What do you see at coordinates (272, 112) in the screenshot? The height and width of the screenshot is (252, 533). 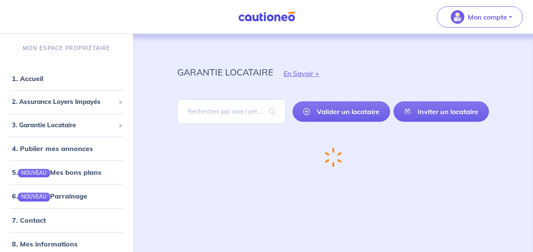 I see `span: search` at bounding box center [272, 112].